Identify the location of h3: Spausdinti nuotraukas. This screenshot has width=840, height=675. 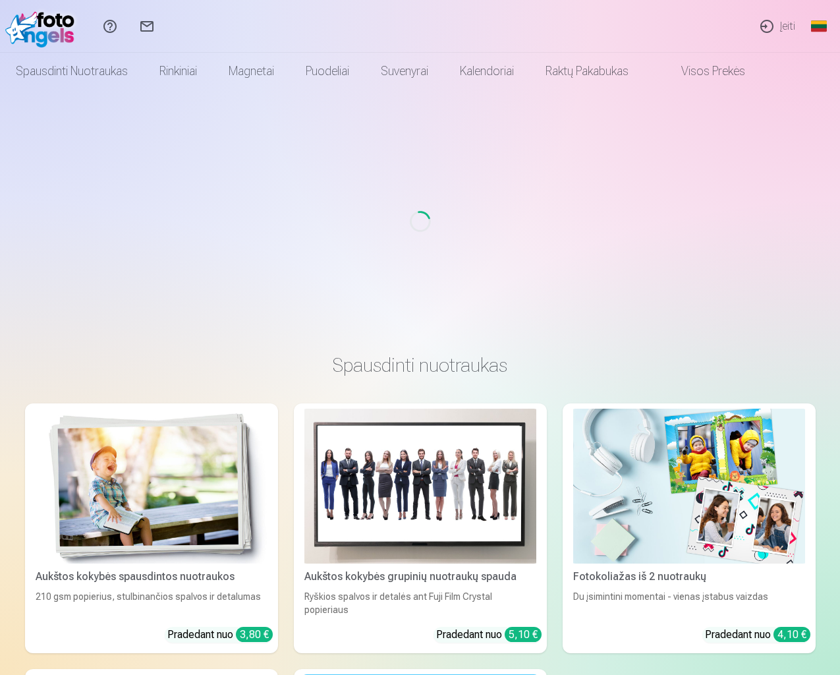
(421, 365).